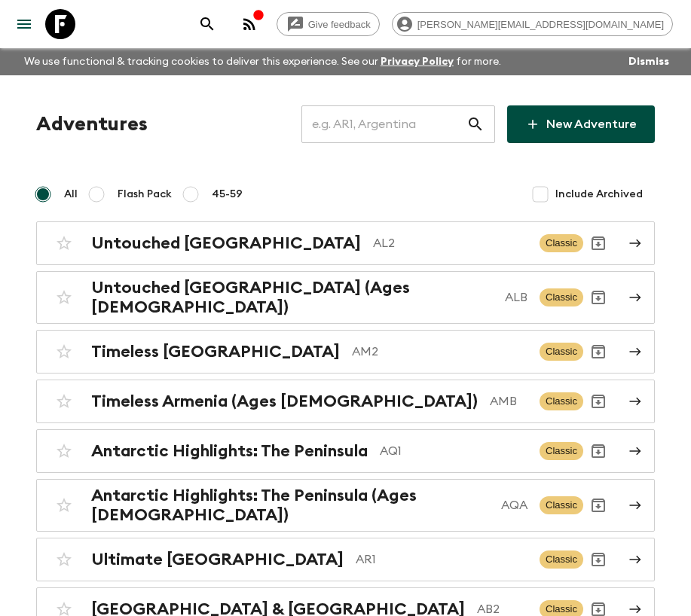 The width and height of the screenshot is (691, 616). I want to click on p: We use functional & tracking cookies to deliver this experience. See our for more., so click(262, 62).